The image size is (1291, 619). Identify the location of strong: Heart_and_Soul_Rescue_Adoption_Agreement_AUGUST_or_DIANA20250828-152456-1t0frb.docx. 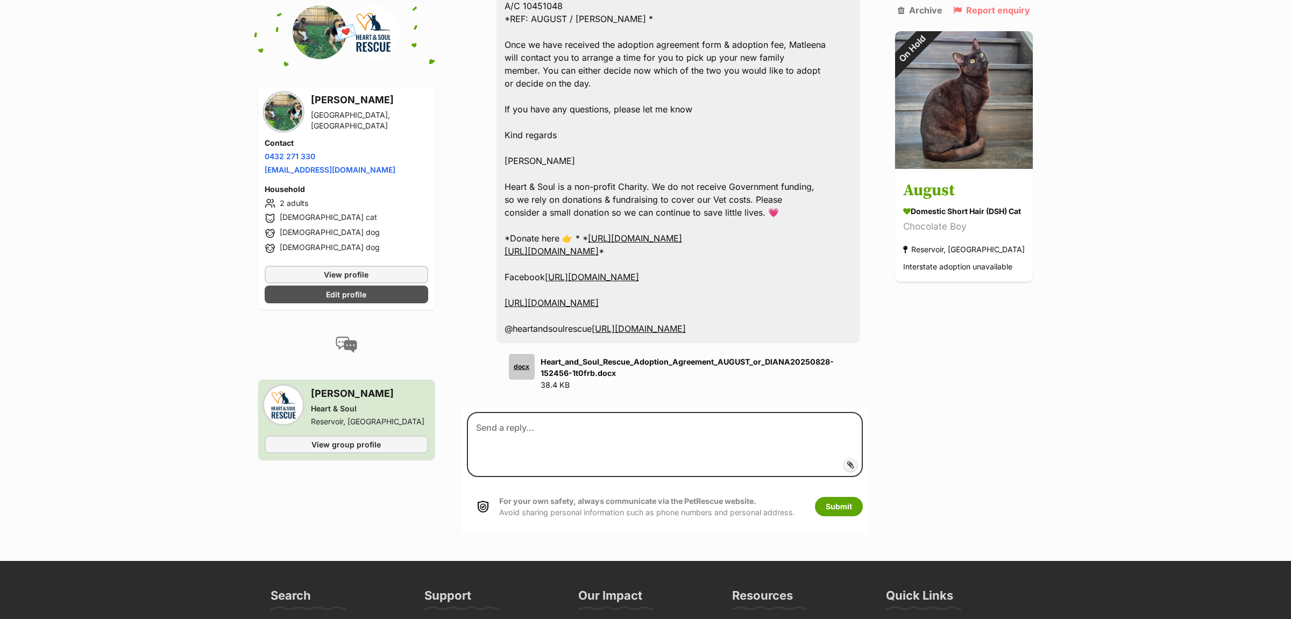
(687, 367).